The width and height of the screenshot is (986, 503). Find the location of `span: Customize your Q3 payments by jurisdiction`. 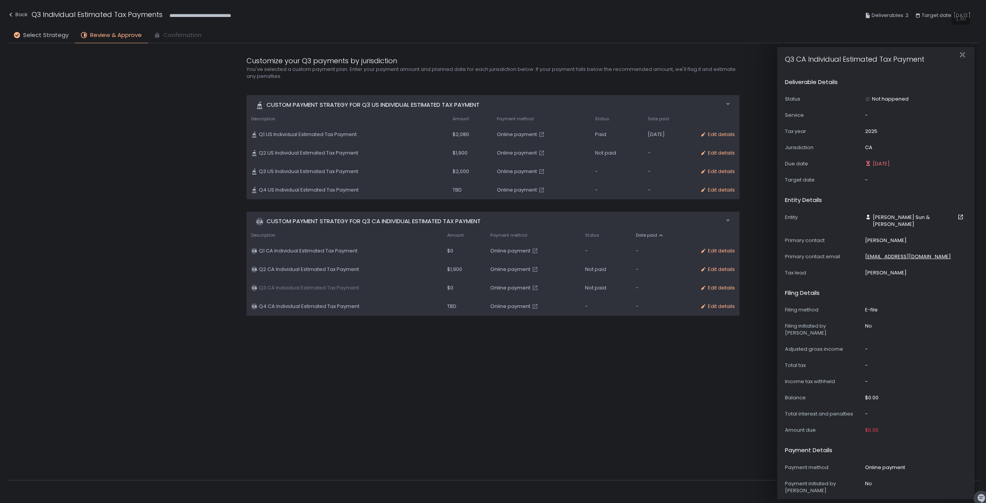

span: Customize your Q3 payments by jurisdiction is located at coordinates (322, 60).